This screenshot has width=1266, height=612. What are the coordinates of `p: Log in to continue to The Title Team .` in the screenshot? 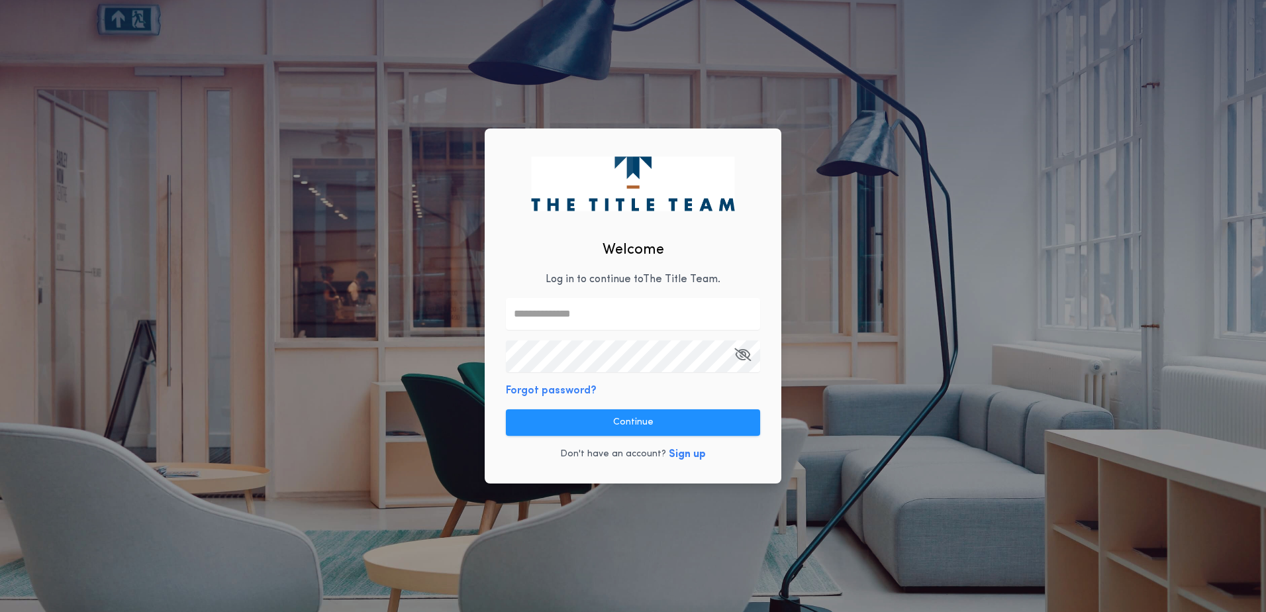 It's located at (633, 279).